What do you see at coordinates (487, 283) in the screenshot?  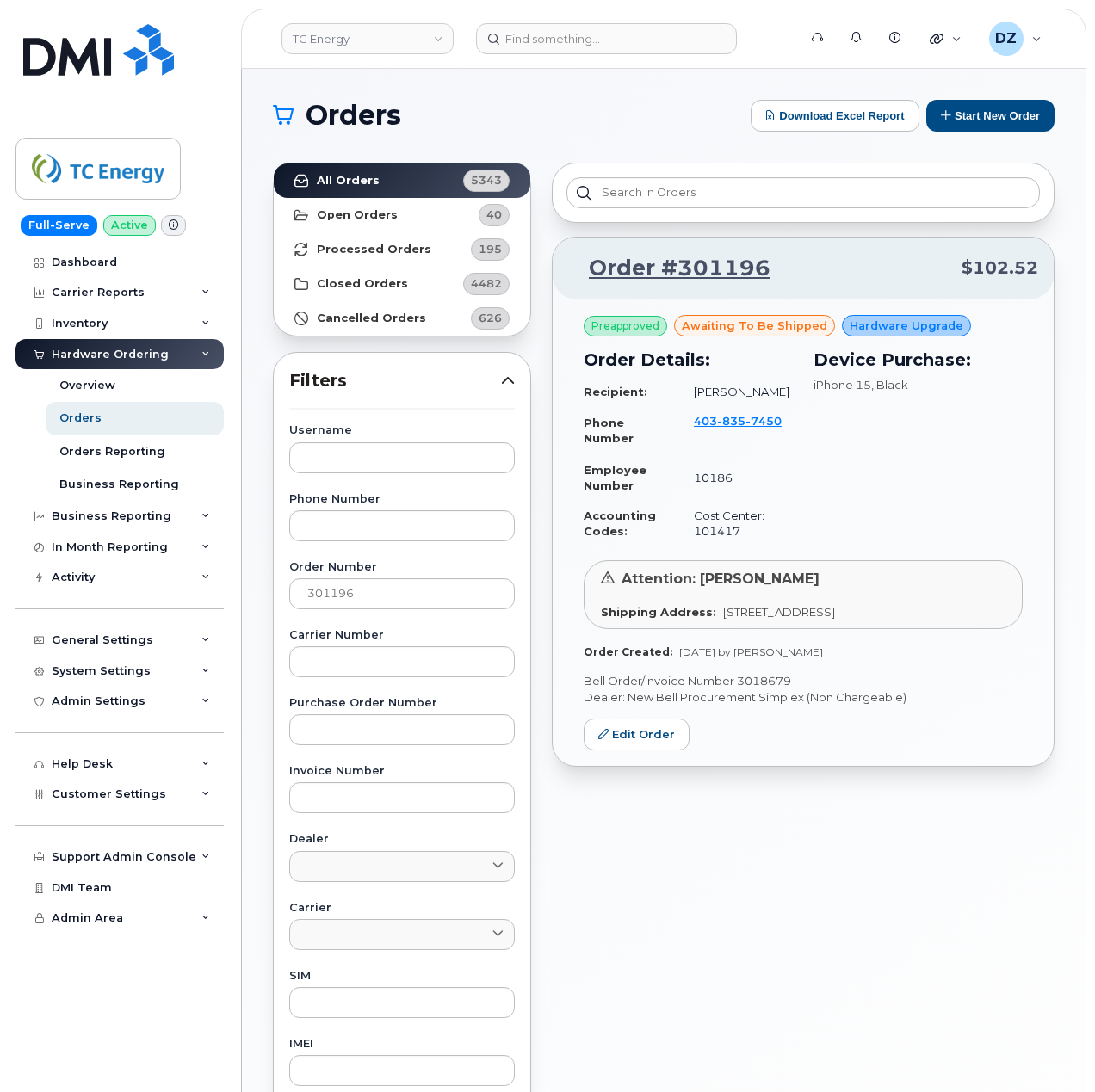 I see `span: 4482` at bounding box center [487, 283].